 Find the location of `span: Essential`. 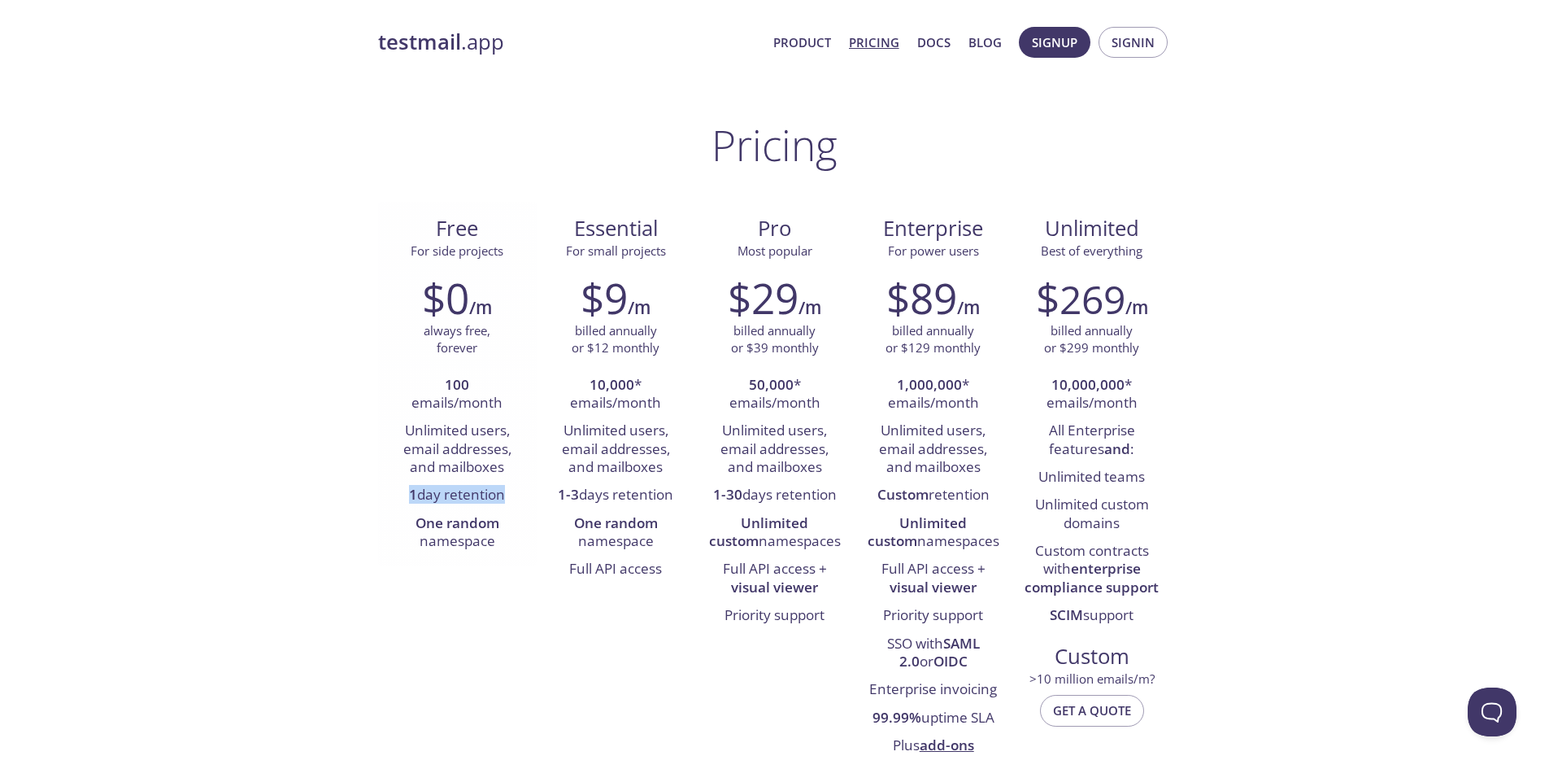

span: Essential is located at coordinates (616, 229).